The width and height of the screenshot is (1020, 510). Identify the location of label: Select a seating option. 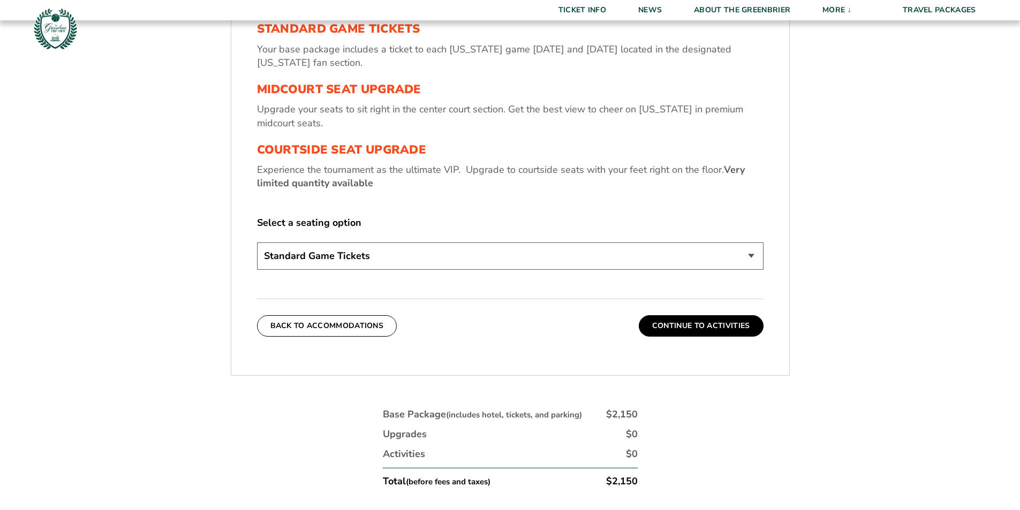
(510, 223).